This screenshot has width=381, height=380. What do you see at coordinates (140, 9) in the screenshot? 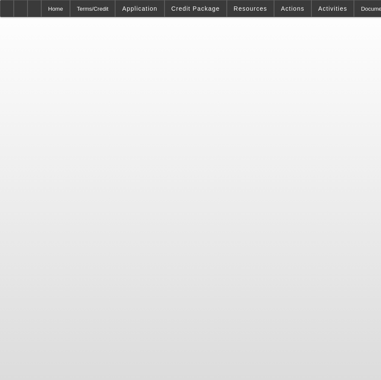
I see `button: Application` at bounding box center [140, 9].